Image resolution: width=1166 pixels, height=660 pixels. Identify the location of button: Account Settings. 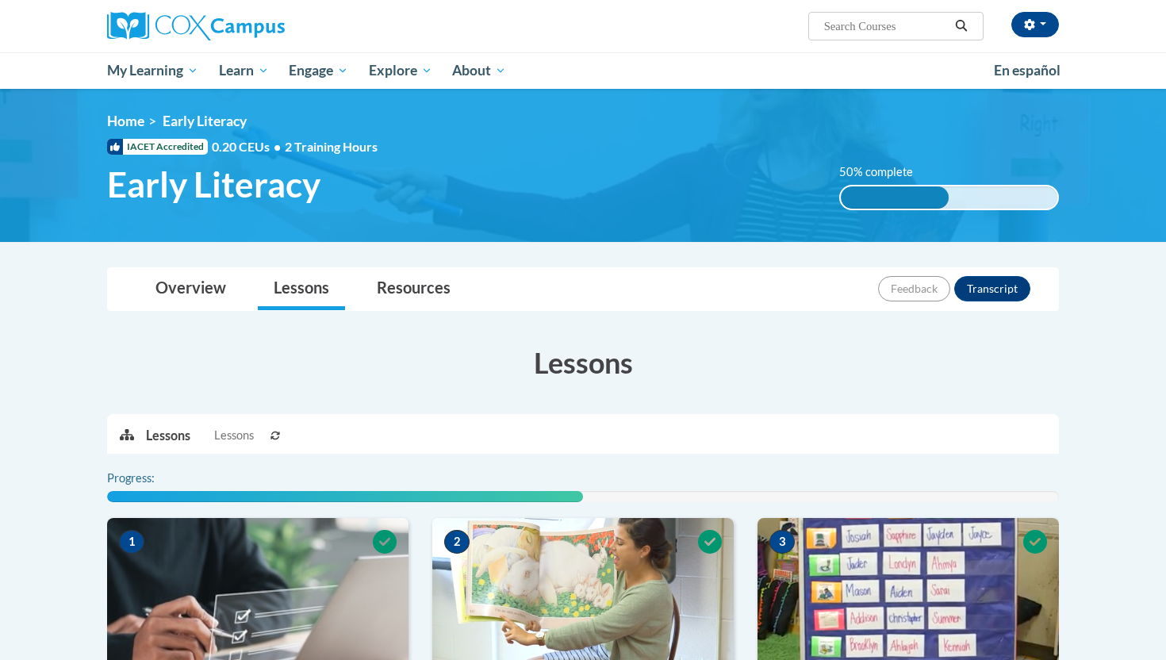
(1035, 25).